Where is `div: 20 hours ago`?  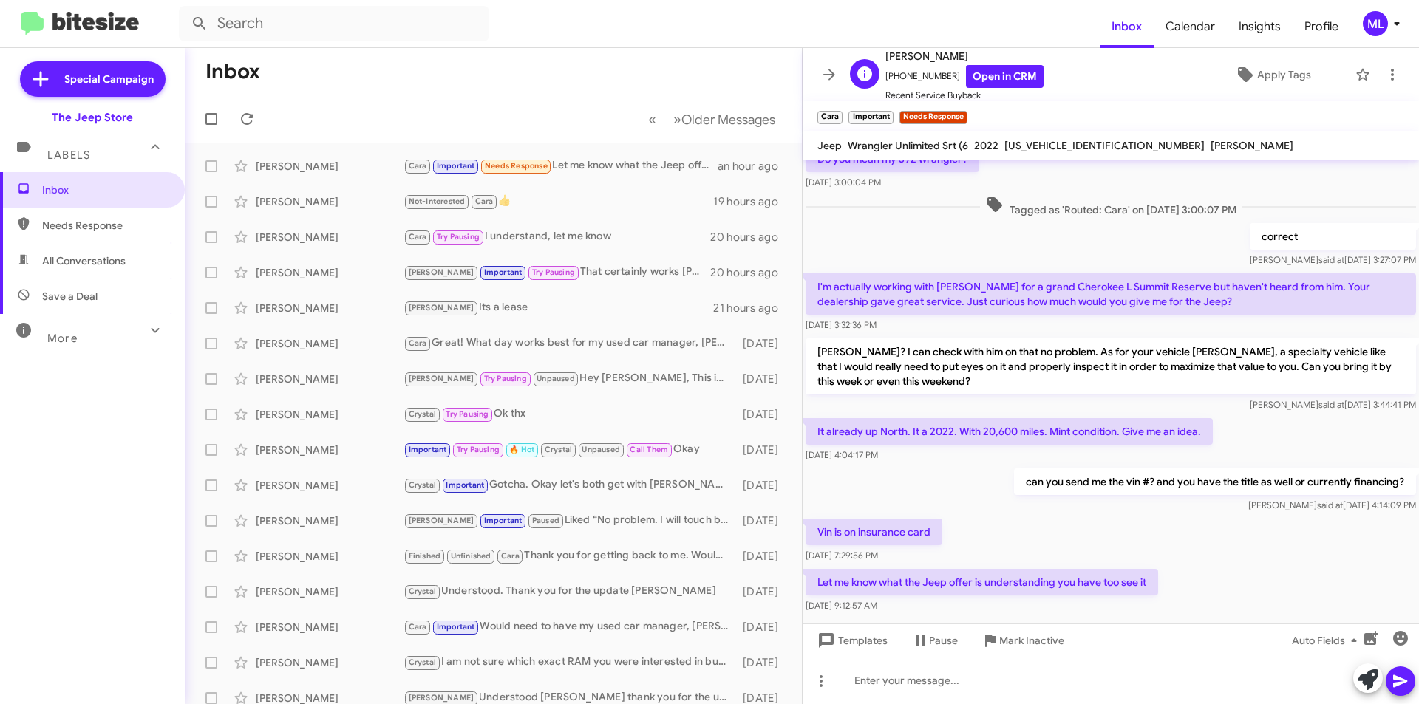
div: 20 hours ago is located at coordinates (750, 237).